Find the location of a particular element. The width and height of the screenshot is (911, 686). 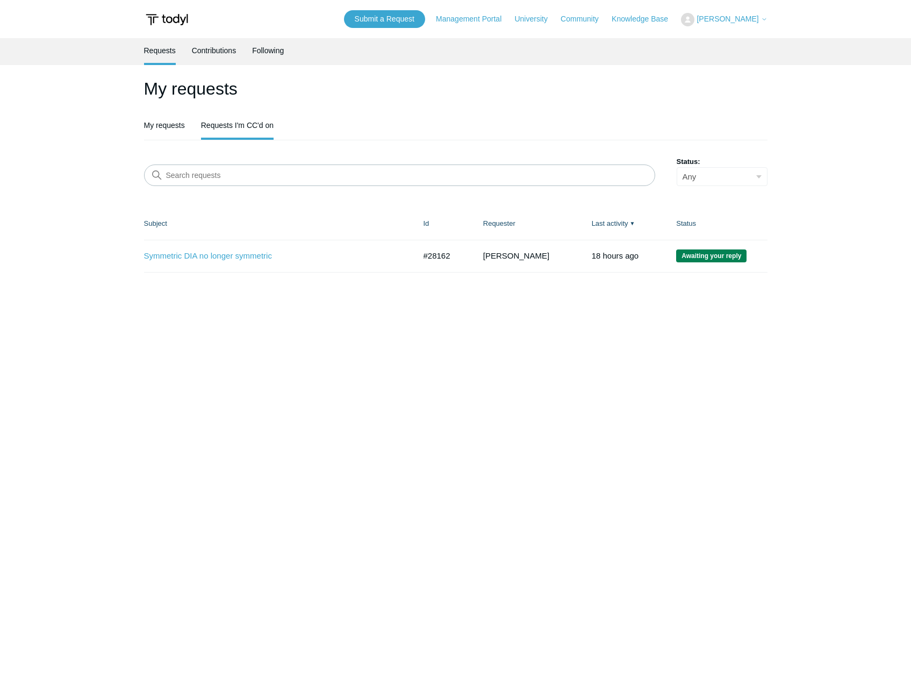

a: Symmetric DIA no longer symmetric is located at coordinates (272, 256).